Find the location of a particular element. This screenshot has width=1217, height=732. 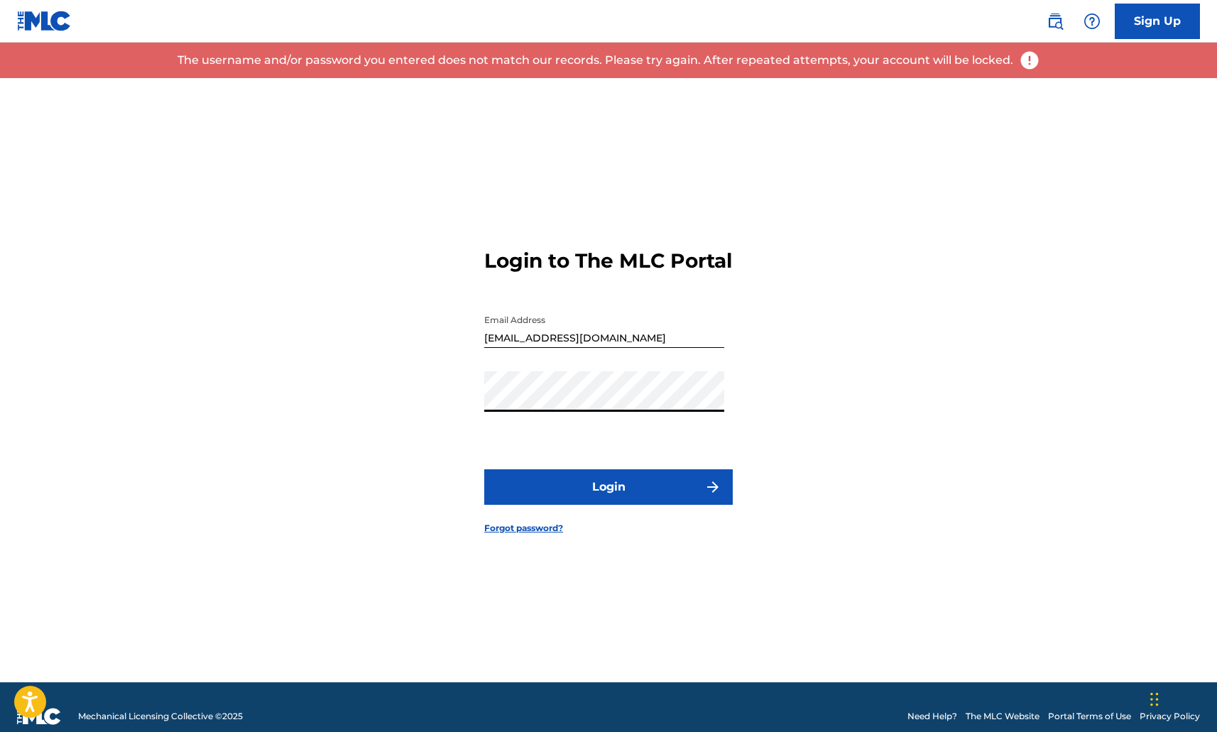

img: error is located at coordinates (1030, 60).